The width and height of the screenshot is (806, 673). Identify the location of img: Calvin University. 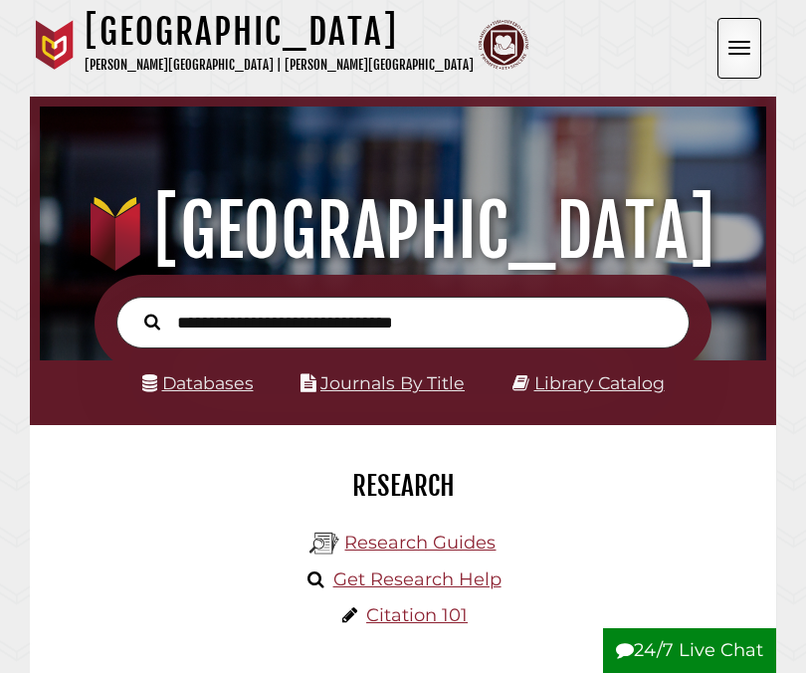
(55, 45).